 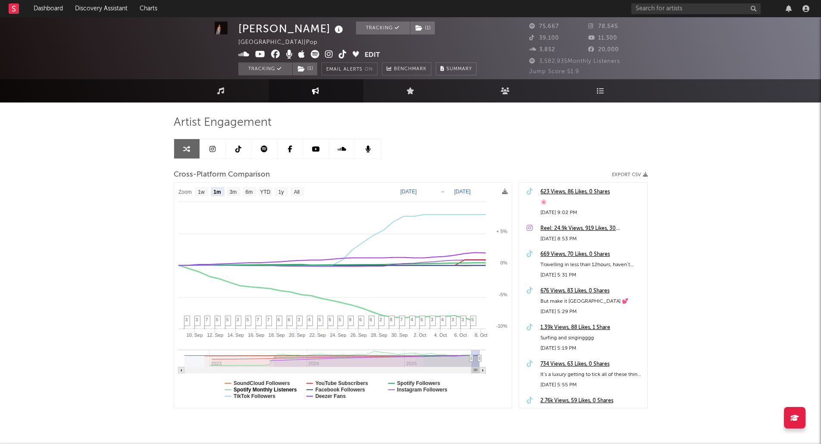 What do you see at coordinates (459, 69) in the screenshot?
I see `span: Summary` at bounding box center [459, 69].